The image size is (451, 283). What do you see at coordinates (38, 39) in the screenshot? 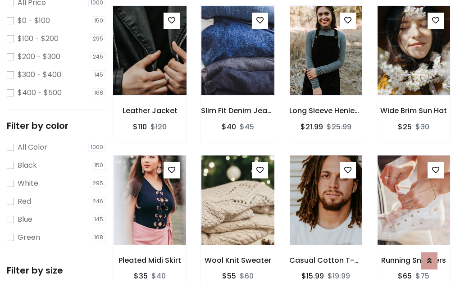
I see `label: $100 - $200` at bounding box center [38, 39].